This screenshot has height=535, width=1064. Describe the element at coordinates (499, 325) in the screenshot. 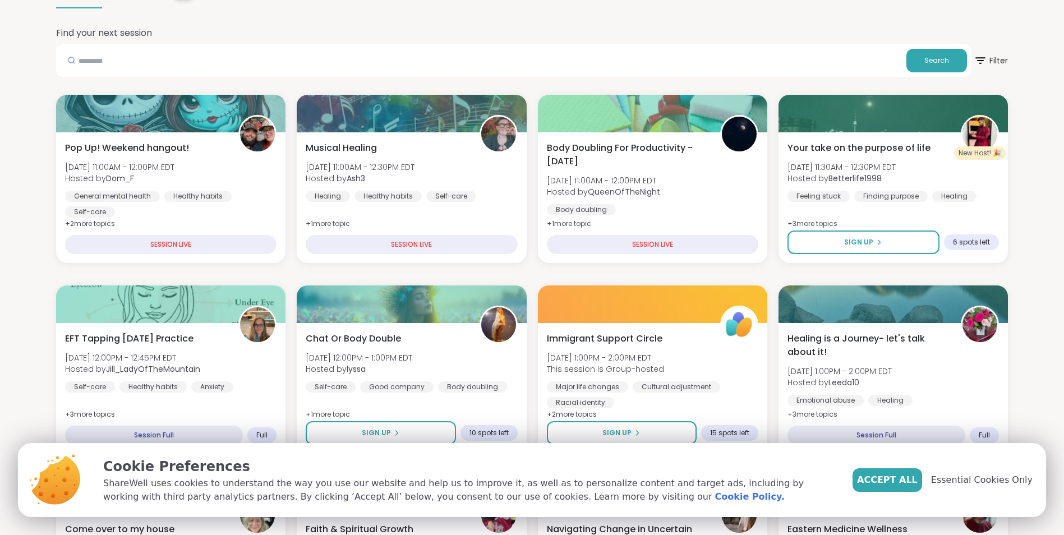

I see `img: lyssa` at that location.